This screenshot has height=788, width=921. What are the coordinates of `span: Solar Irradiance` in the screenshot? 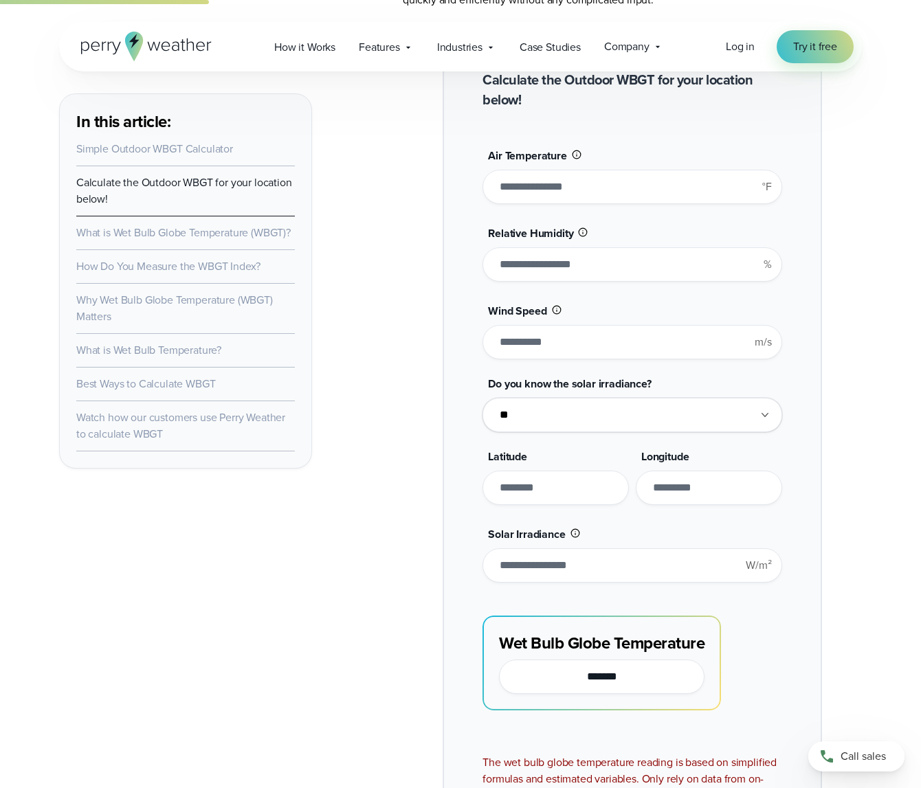 It's located at (526, 534).